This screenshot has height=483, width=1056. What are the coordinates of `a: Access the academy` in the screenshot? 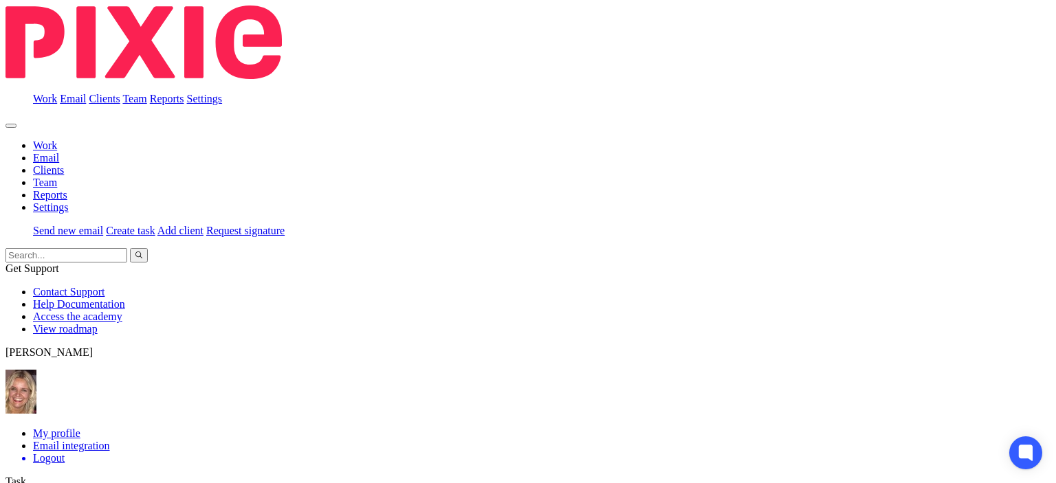 It's located at (78, 316).